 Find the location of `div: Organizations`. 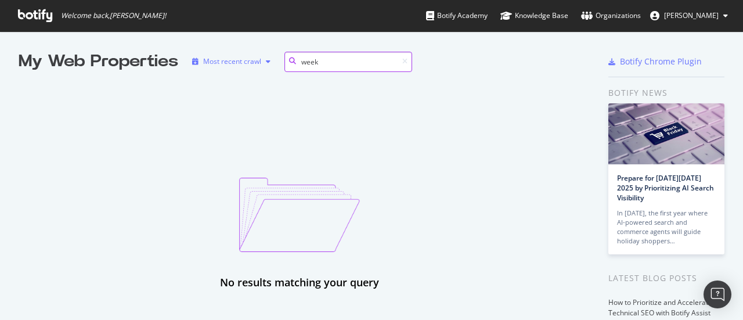

div: Organizations is located at coordinates (611, 16).